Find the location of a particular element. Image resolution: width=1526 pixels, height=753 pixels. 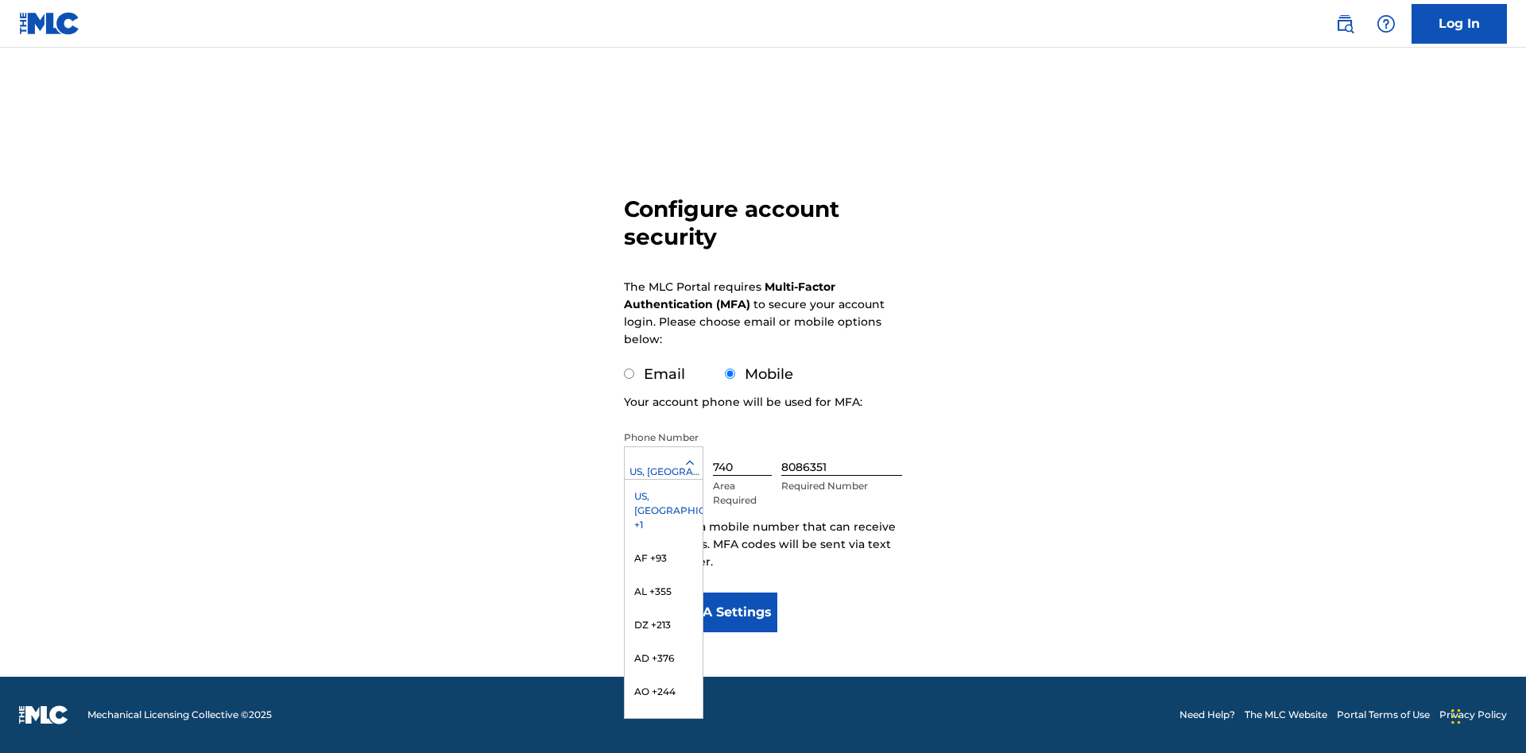

a: Privacy Policy is located at coordinates (1472, 715).